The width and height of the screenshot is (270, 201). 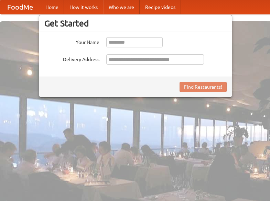 What do you see at coordinates (160, 7) in the screenshot?
I see `a: Recipe videos` at bounding box center [160, 7].